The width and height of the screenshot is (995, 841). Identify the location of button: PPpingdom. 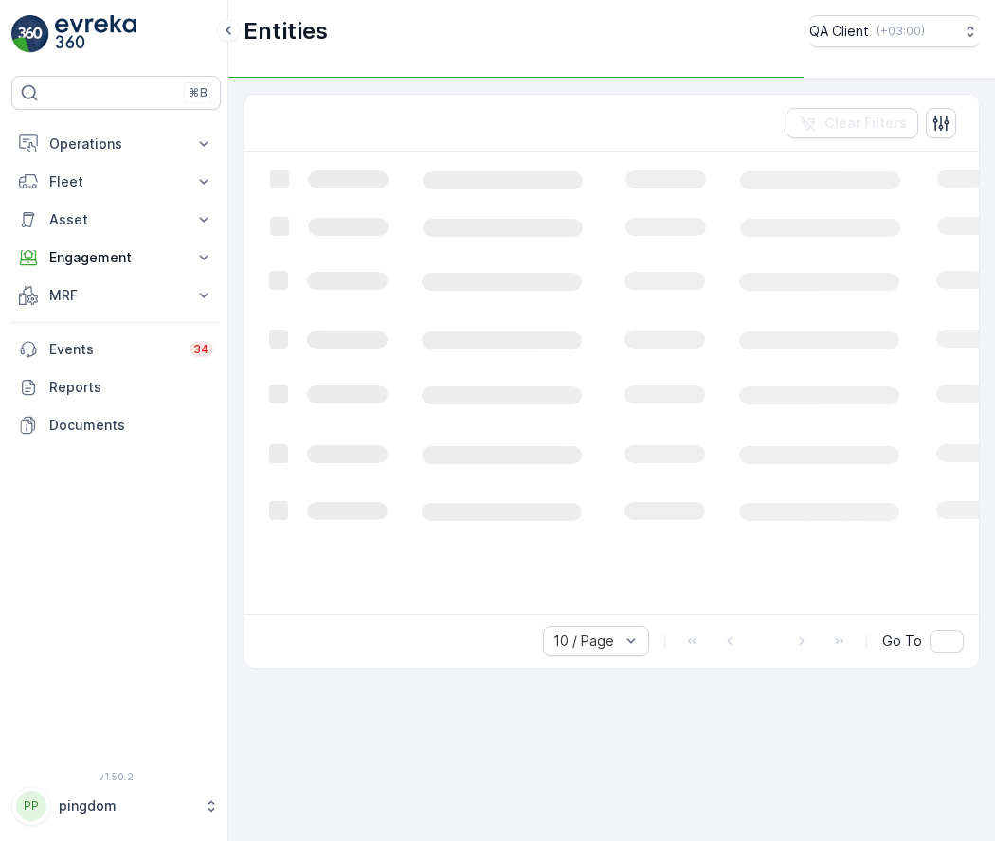
(116, 806).